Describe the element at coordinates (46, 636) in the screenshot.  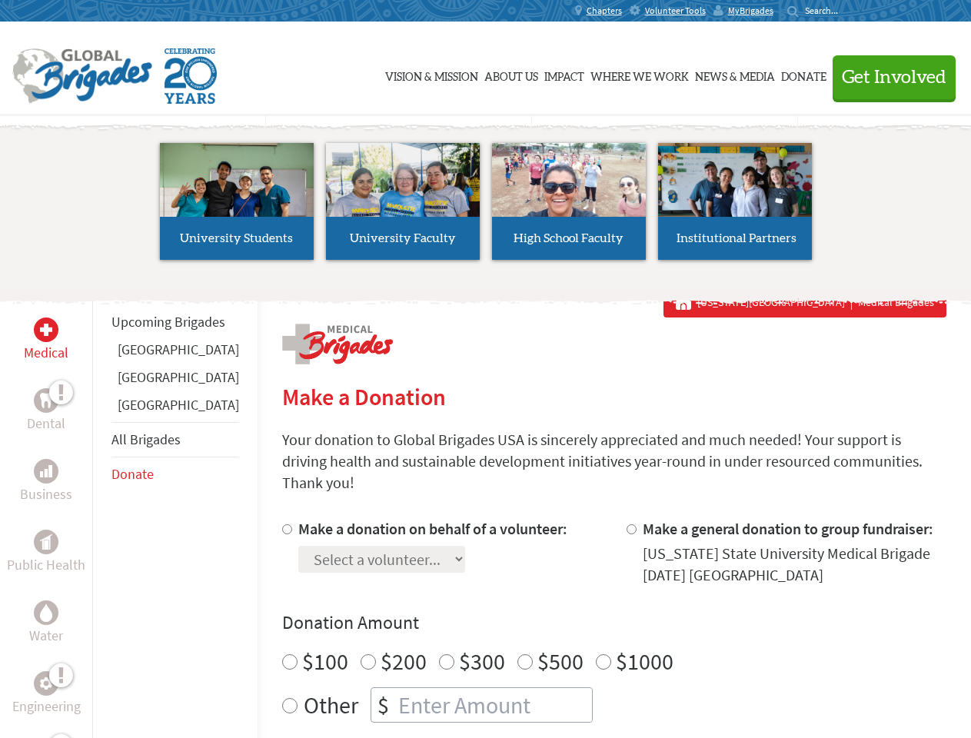
I see `p: Water` at that location.